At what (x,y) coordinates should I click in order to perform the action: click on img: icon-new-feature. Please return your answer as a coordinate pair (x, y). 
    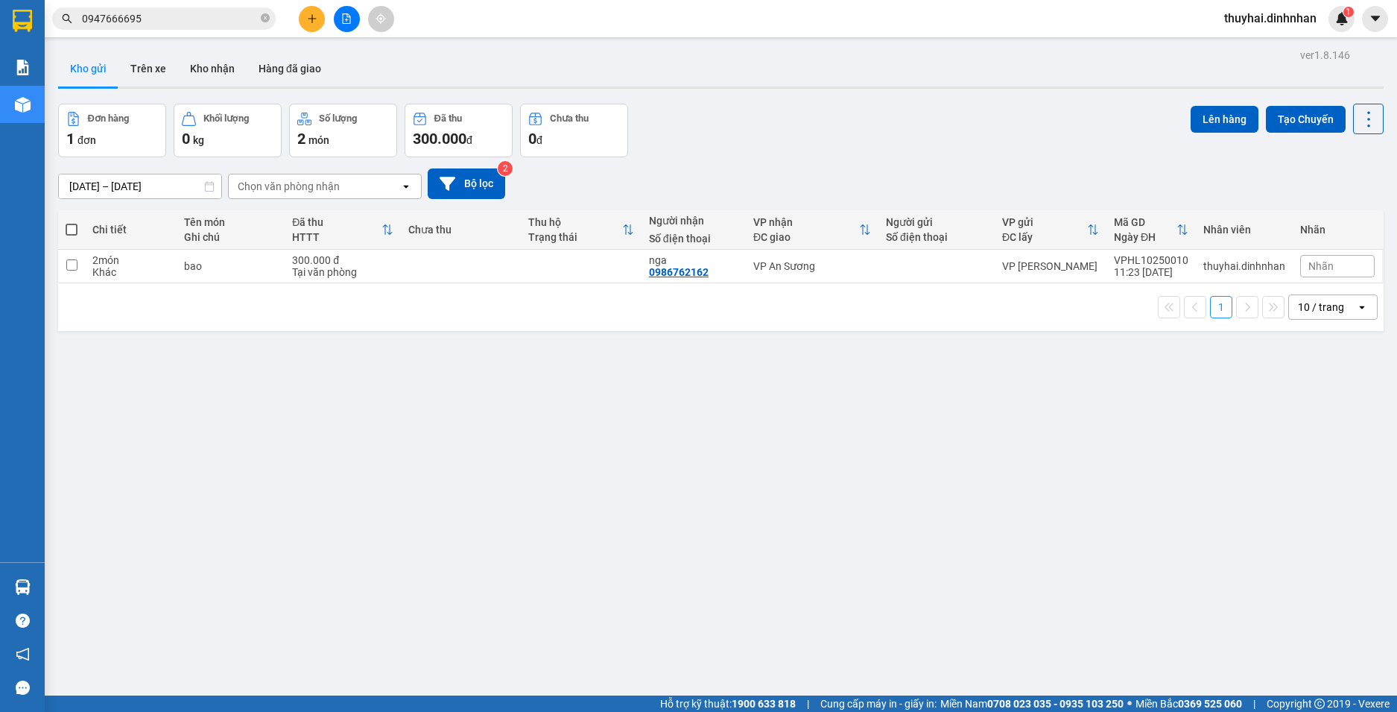
    Looking at the image, I should click on (1342, 19).